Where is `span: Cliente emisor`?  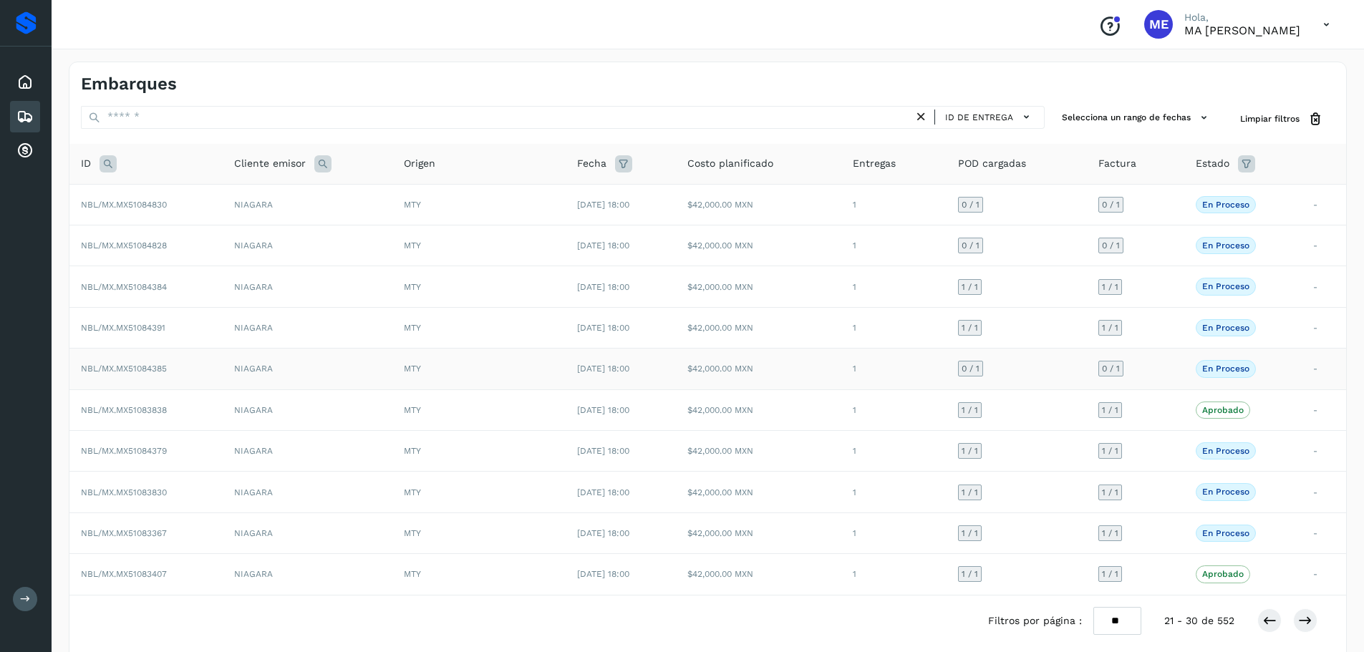 span: Cliente emisor is located at coordinates (270, 163).